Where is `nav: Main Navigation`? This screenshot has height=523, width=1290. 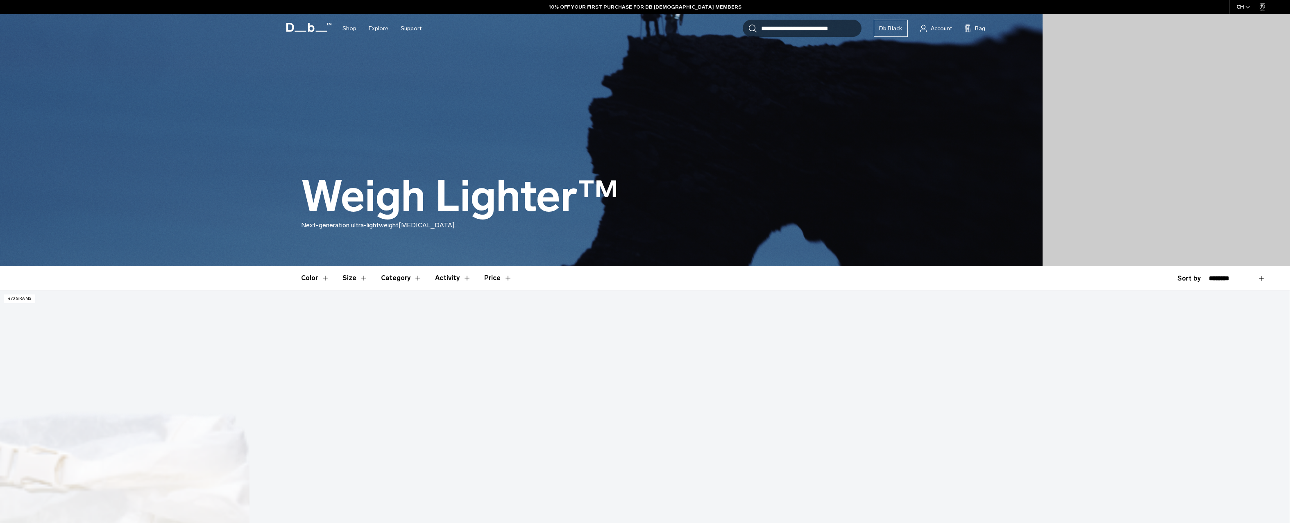 nav: Main Navigation is located at coordinates (382, 28).